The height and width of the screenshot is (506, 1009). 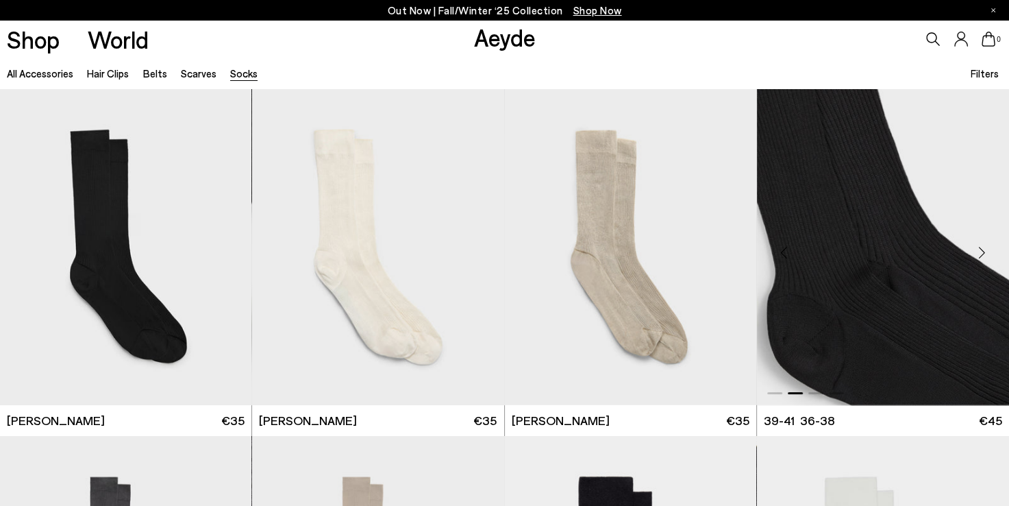 I want to click on p: Out Now | Fall/Winter ‘25 Collection, so click(x=505, y=10).